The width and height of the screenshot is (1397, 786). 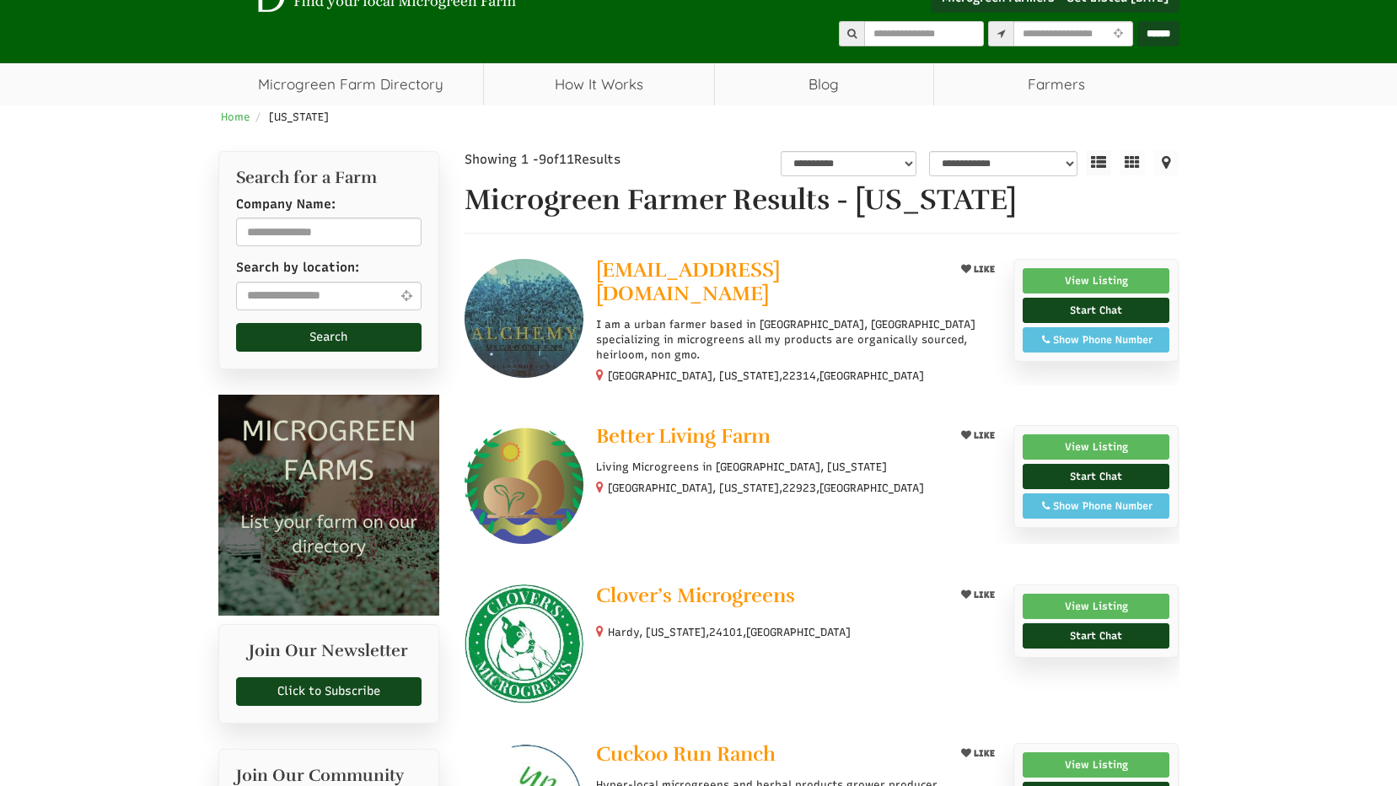 What do you see at coordinates (235, 116) in the screenshot?
I see `span: Home` at bounding box center [235, 116].